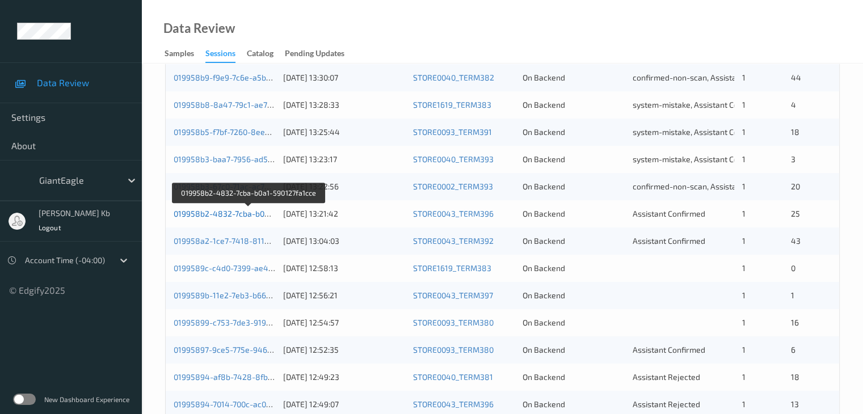 Image resolution: width=863 pixels, height=414 pixels. What do you see at coordinates (250, 295) in the screenshot?
I see `a: 0199589b-11e2-7eb3-b66f-5d5e599ecc54` at bounding box center [250, 295].